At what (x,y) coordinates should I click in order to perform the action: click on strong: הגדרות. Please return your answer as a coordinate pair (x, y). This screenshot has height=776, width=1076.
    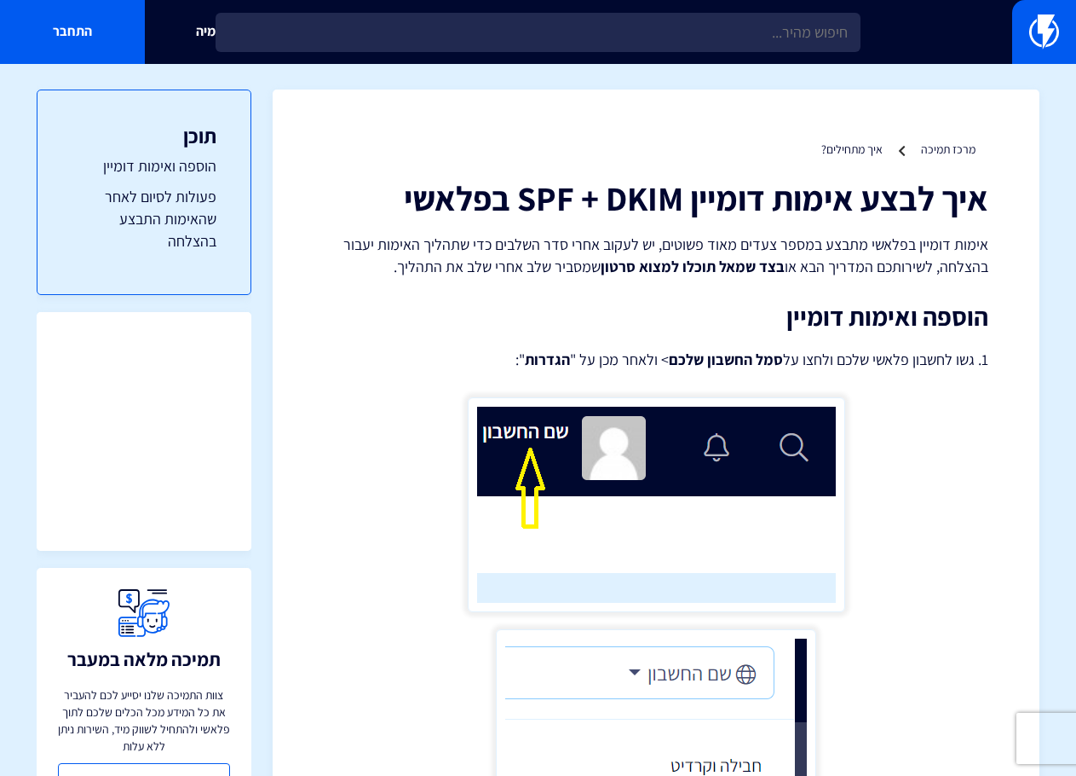
    Looking at the image, I should click on (547, 359).